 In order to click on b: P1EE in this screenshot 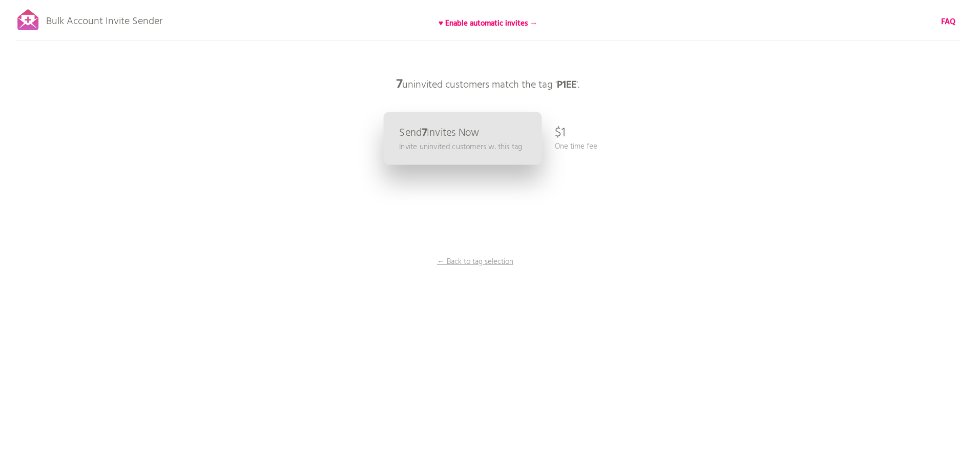, I will do `click(567, 85)`.